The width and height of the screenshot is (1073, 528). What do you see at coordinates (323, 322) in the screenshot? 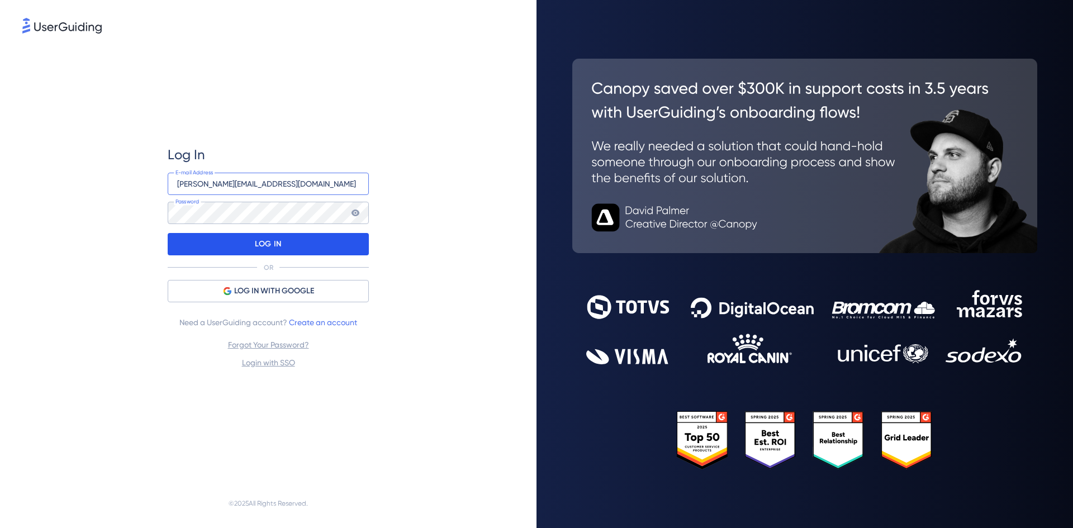
I see `a: Create an account` at bounding box center [323, 322].